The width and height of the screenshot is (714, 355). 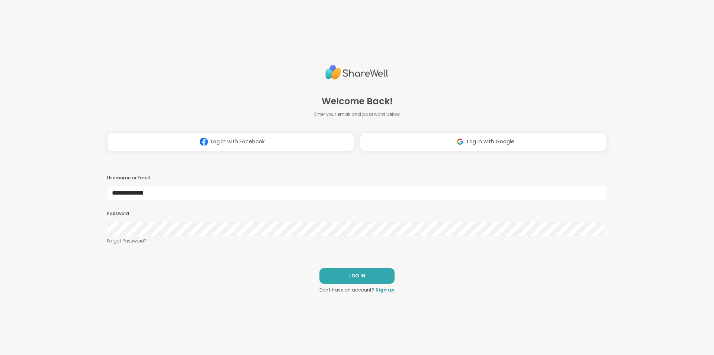 What do you see at coordinates (357, 102) in the screenshot?
I see `span: Welcome Back!` at bounding box center [357, 102].